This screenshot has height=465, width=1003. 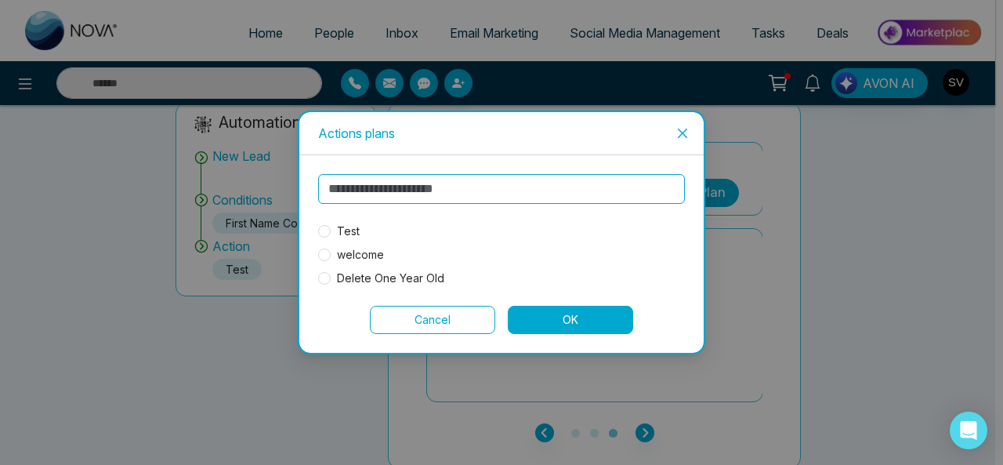 What do you see at coordinates (969, 430) in the screenshot?
I see `div: Open Intercom Messenger` at bounding box center [969, 430].